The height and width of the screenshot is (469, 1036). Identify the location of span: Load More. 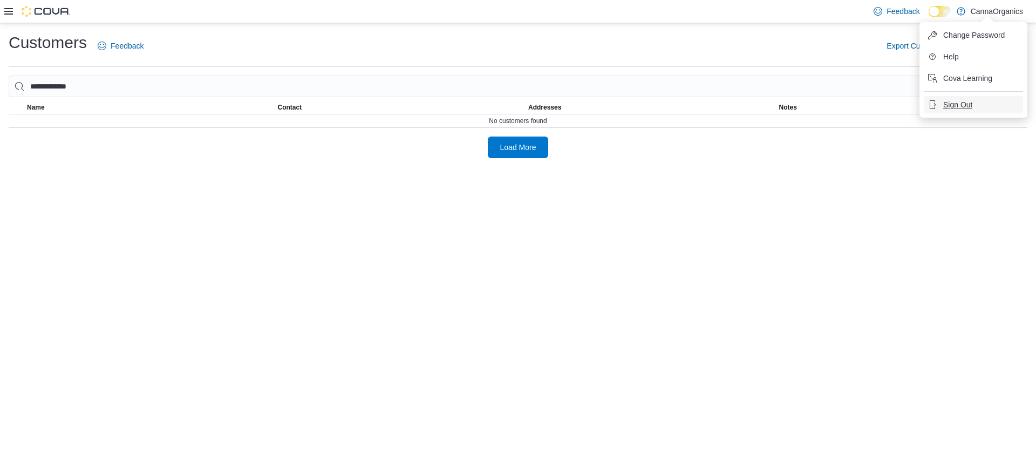
(518, 147).